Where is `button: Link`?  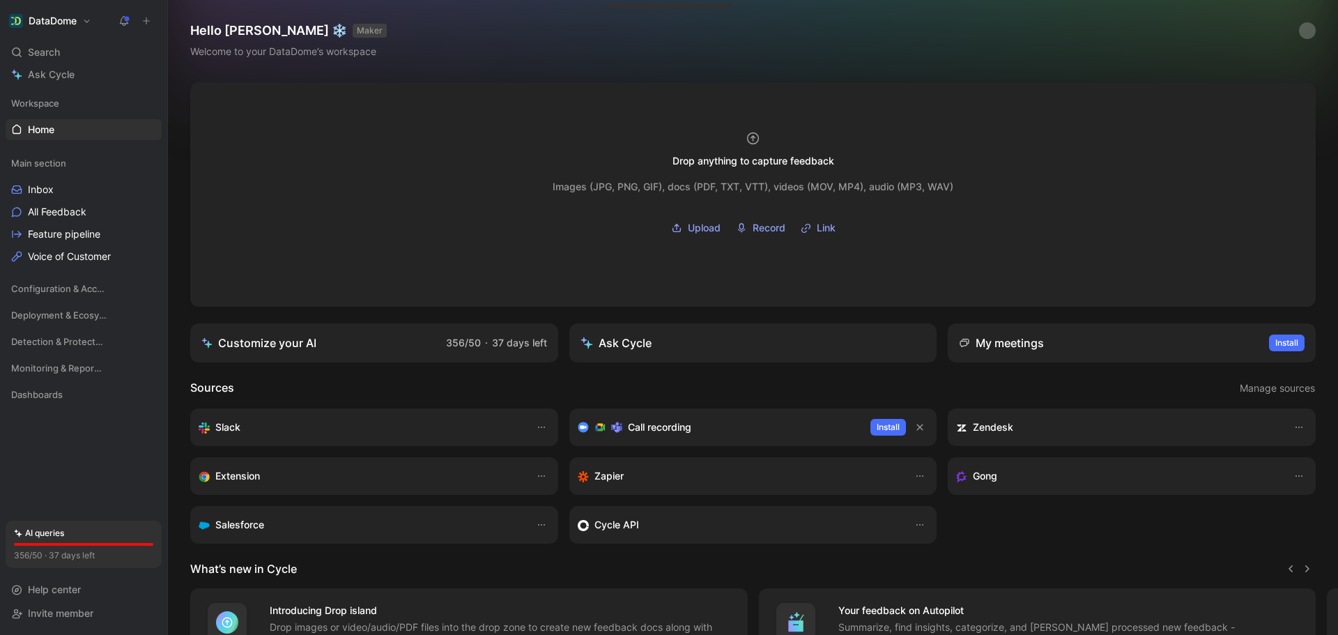
button: Link is located at coordinates (818, 228).